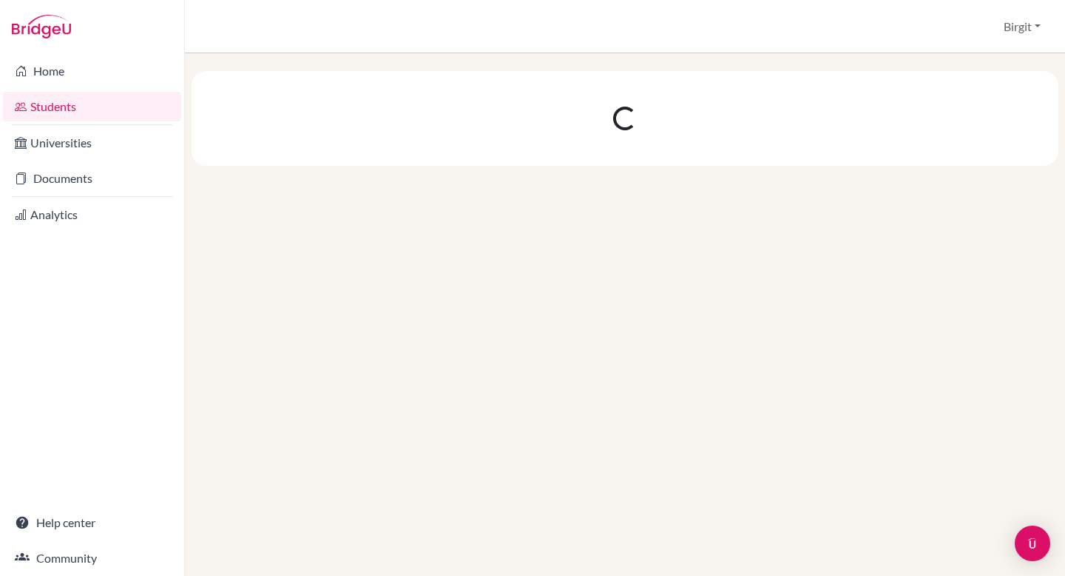 This screenshot has width=1065, height=576. Describe the element at coordinates (92, 71) in the screenshot. I see `a: Home` at that location.